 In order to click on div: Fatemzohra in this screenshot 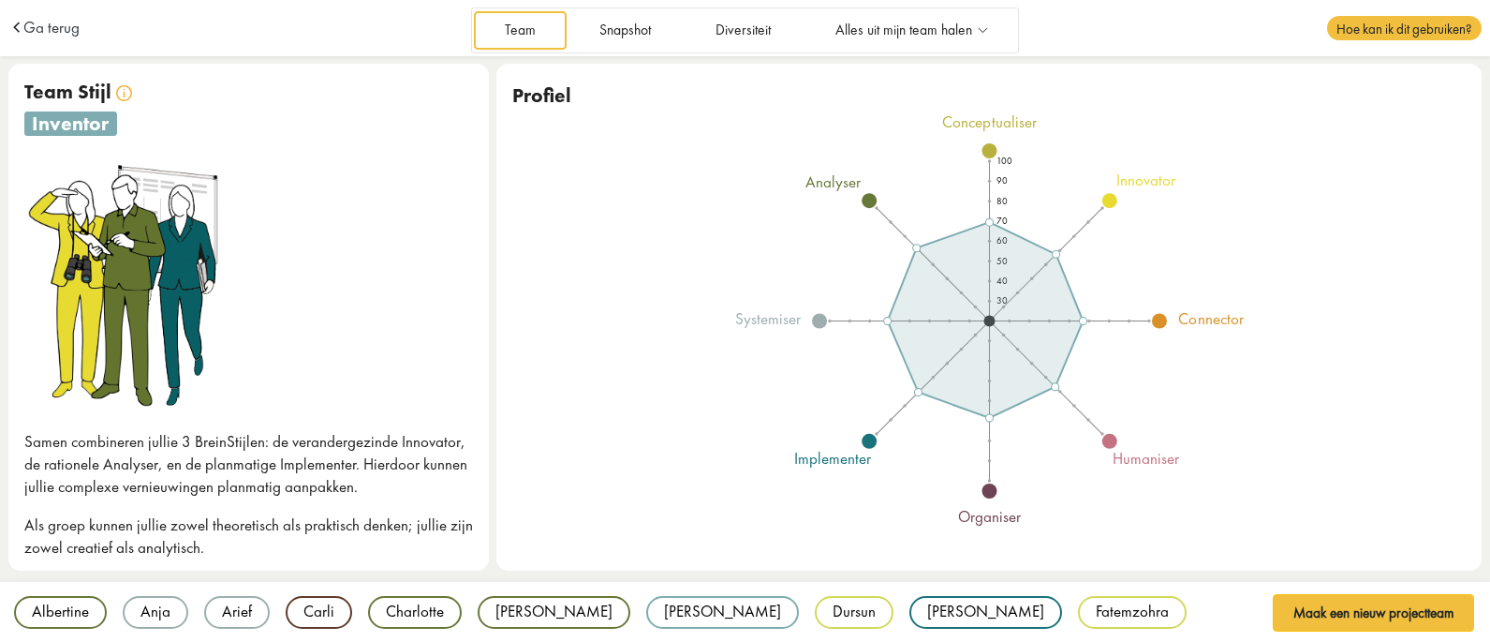, I will do `click(1133, 612)`.